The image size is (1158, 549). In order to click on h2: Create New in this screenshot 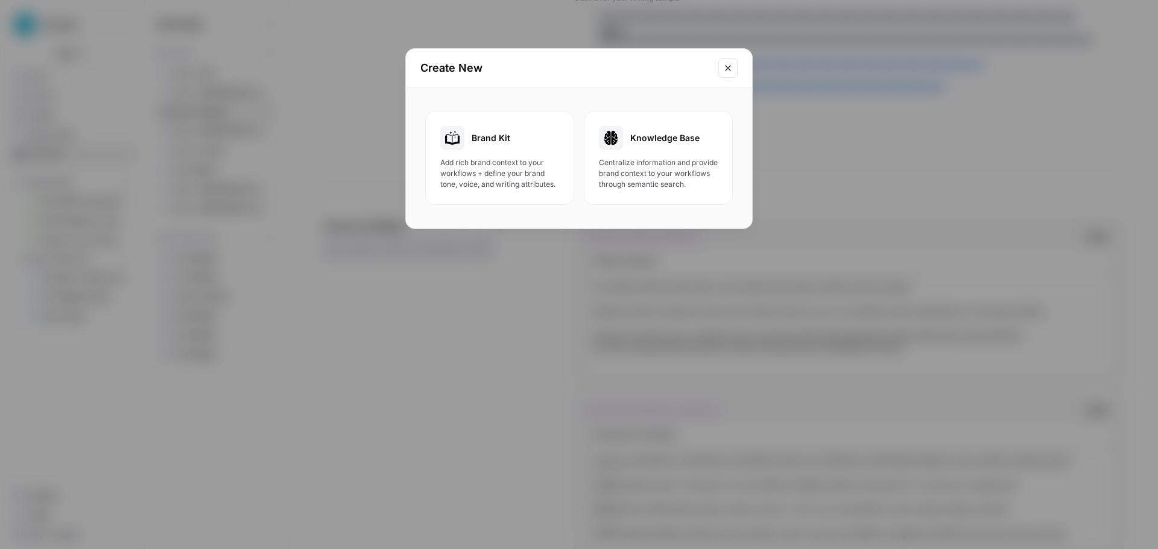, I will do `click(566, 68)`.